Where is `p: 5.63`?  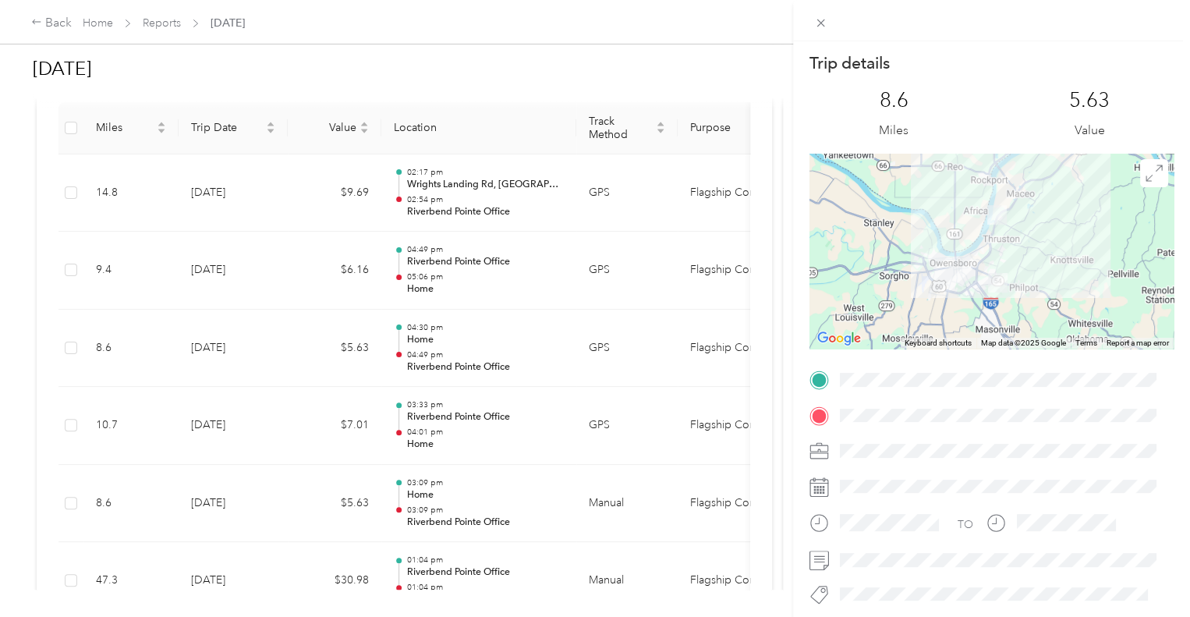 p: 5.63 is located at coordinates (1090, 101).